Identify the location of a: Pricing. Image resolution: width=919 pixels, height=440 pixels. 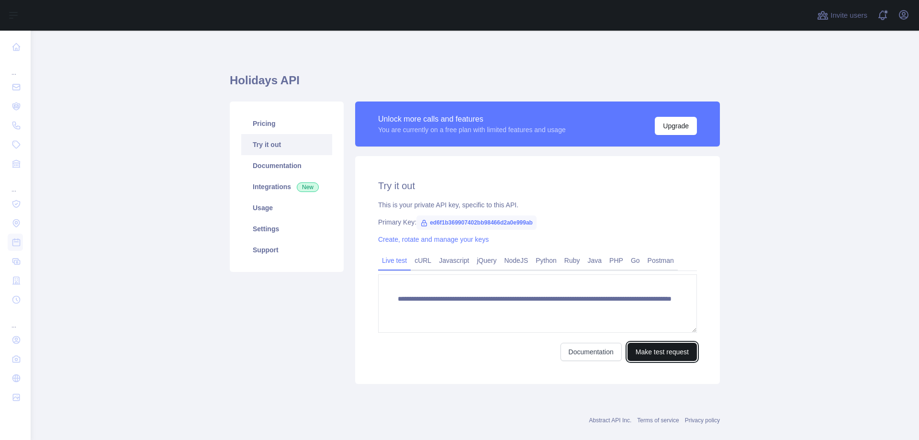
(287, 124).